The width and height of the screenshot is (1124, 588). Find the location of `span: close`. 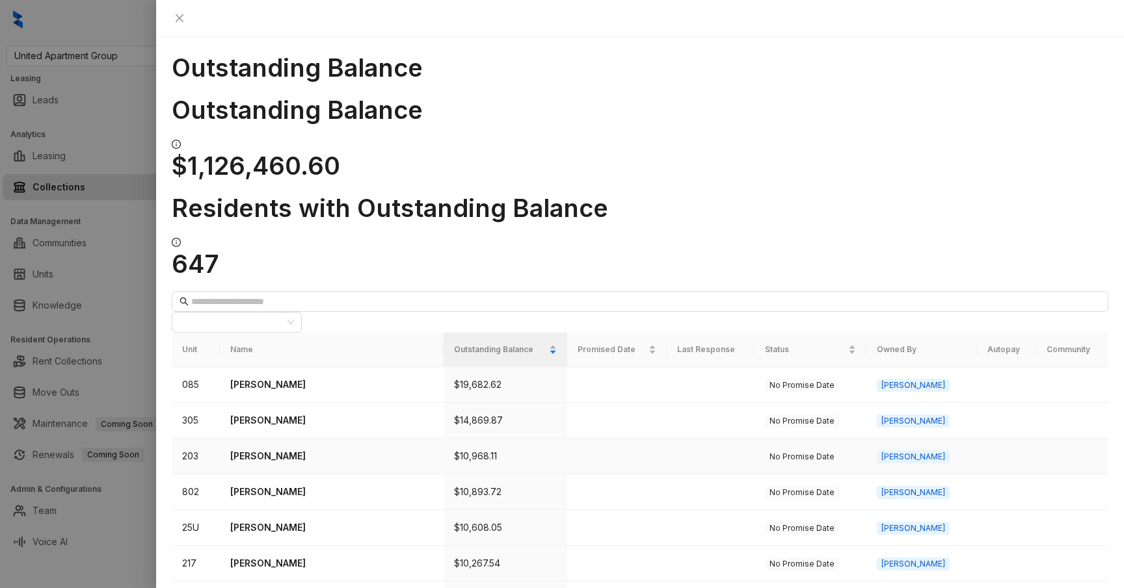

span: close is located at coordinates (179, 18).